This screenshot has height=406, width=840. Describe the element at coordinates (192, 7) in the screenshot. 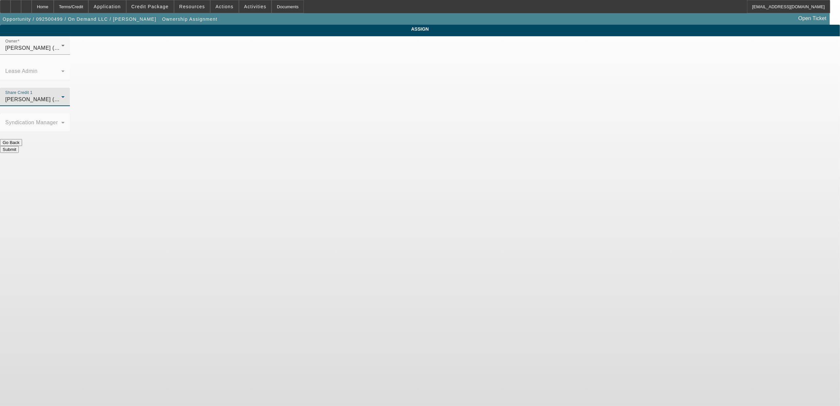

I see `span: Resources` at that location.